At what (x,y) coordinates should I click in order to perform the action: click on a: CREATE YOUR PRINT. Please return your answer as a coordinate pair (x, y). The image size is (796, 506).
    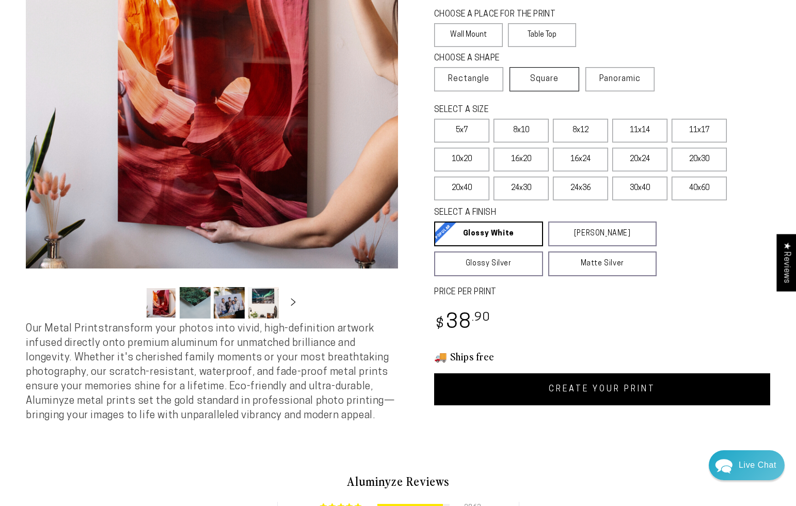
    Looking at the image, I should click on (602, 389).